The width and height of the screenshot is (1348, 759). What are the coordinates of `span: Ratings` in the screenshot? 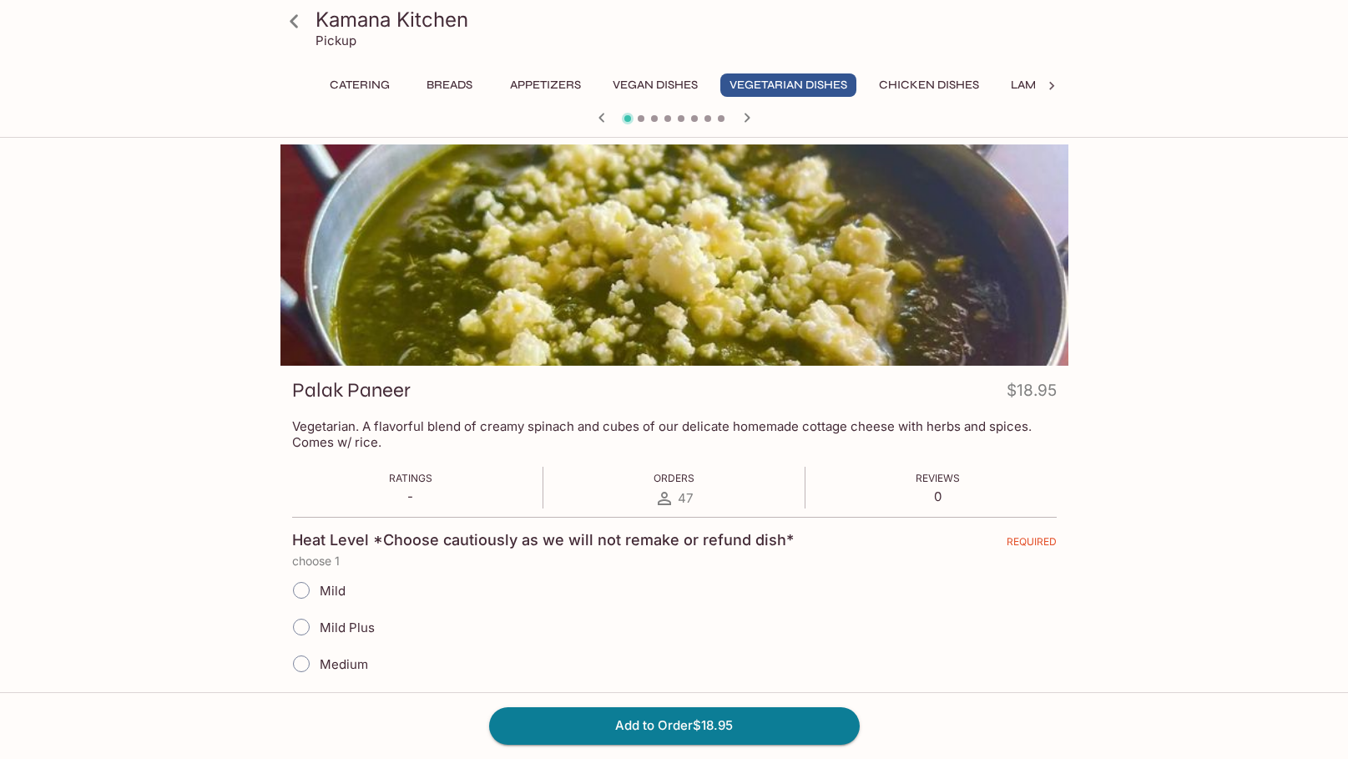 It's located at (411, 478).